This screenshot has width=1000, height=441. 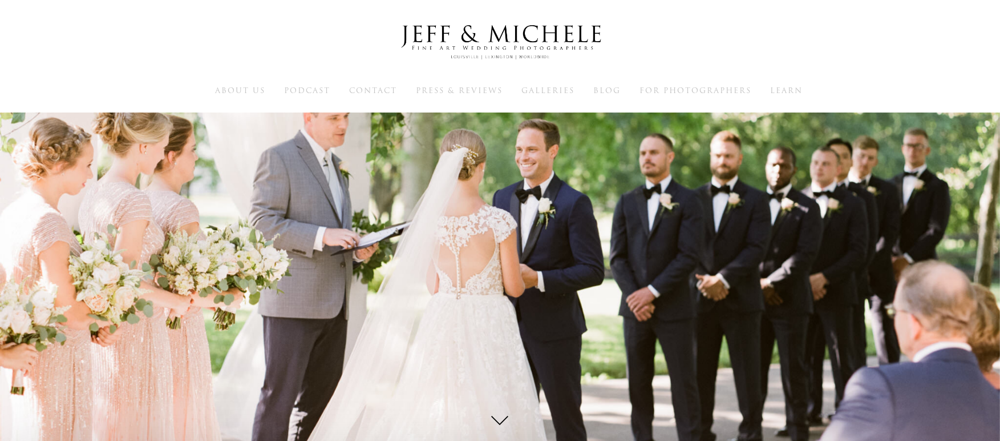 What do you see at coordinates (607, 90) in the screenshot?
I see `span: Blog` at bounding box center [607, 90].